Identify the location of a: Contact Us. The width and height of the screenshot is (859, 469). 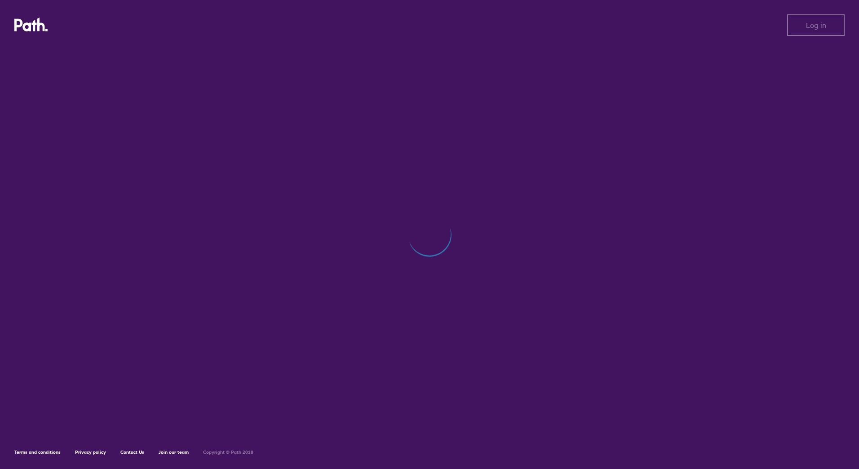
(132, 452).